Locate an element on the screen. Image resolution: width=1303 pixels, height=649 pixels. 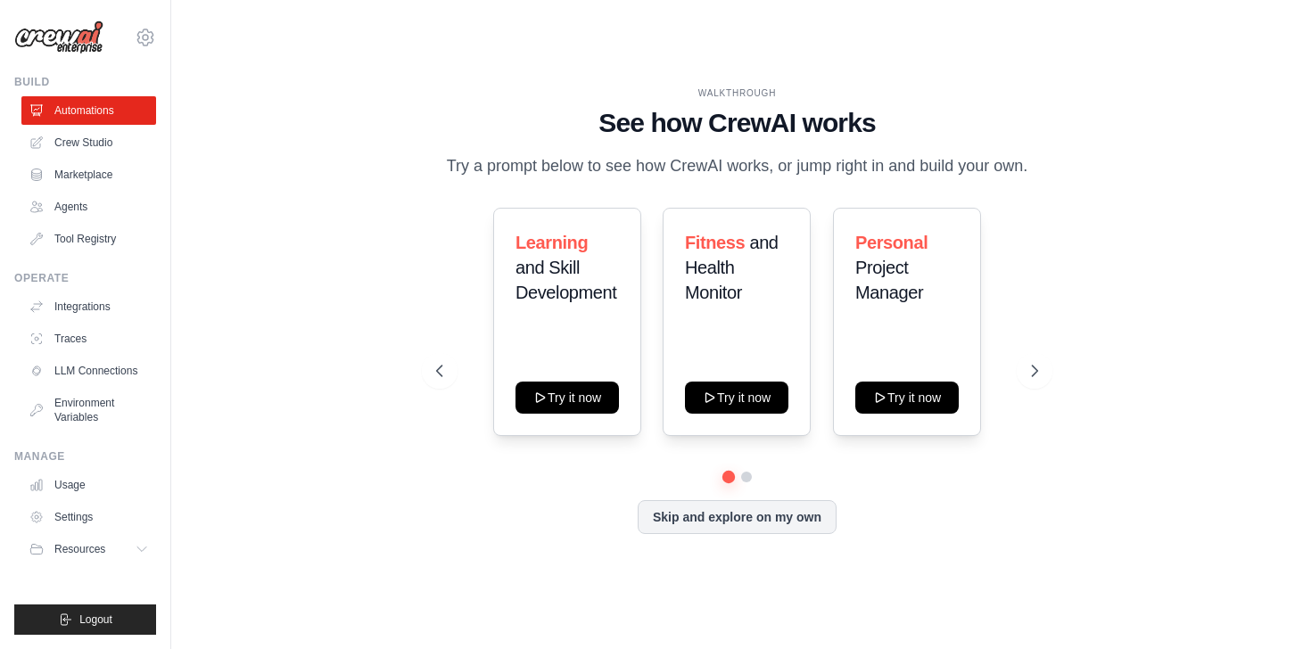
a: Usage is located at coordinates (88, 485).